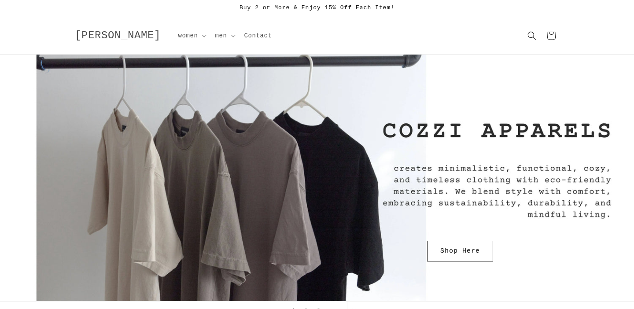 Image resolution: width=634 pixels, height=309 pixels. I want to click on span: Buy 2 or More & Enjoy 15% Off Each Item!, so click(317, 7).